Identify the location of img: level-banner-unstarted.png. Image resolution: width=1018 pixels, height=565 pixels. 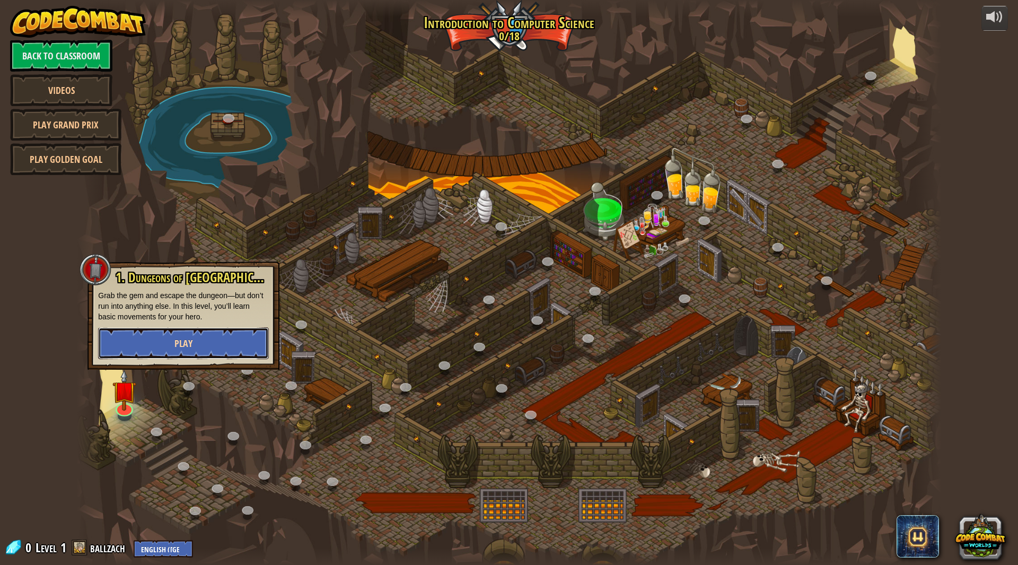
(124, 390).